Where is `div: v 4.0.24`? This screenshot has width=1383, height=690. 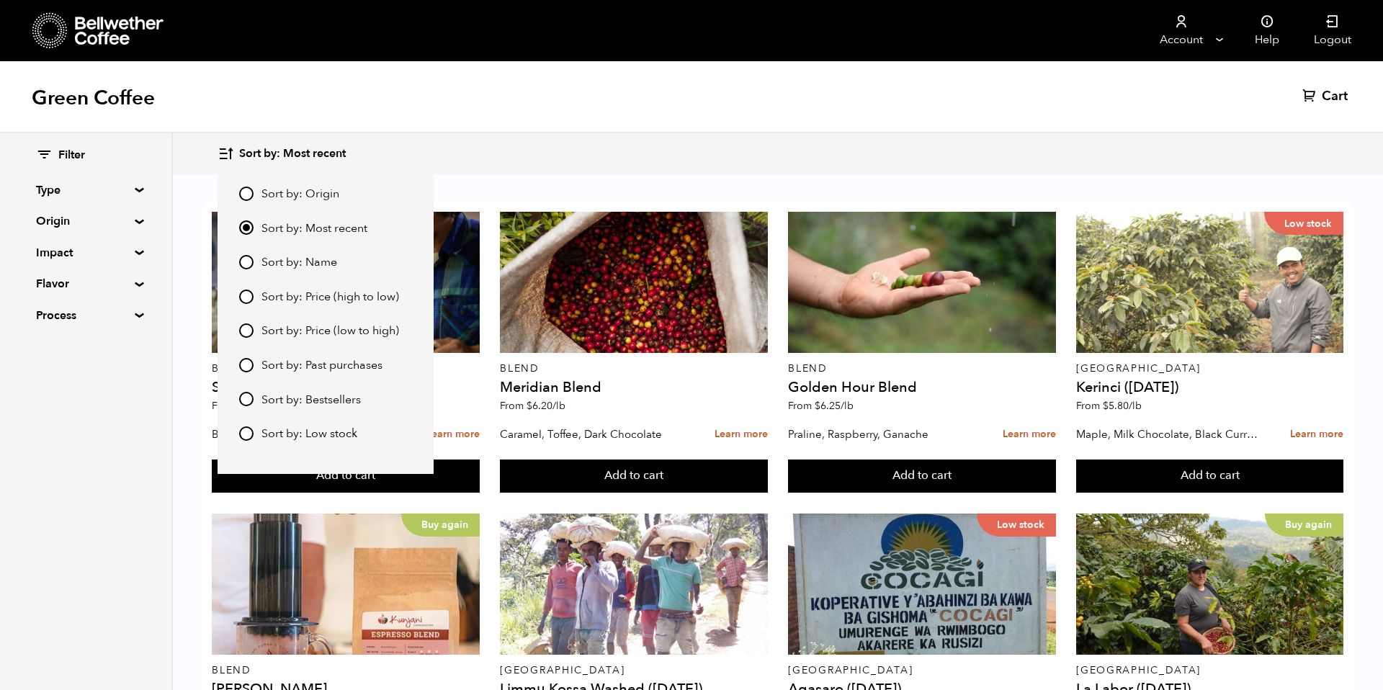 div: v 4.0.24 is located at coordinates (55, 29).